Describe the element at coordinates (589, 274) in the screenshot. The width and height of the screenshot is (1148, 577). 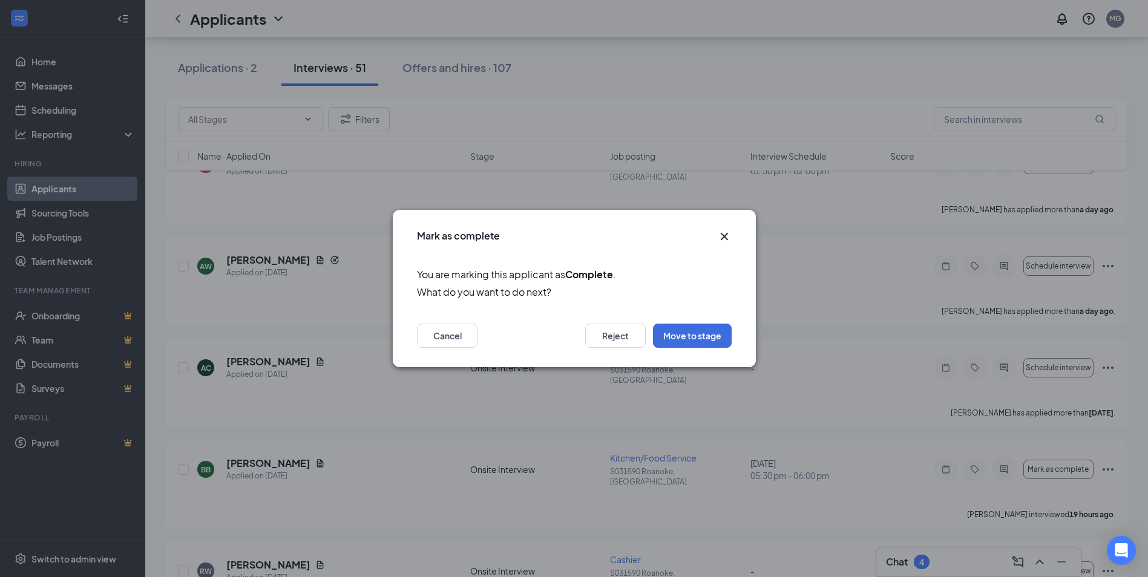
I see `b: Complete` at that location.